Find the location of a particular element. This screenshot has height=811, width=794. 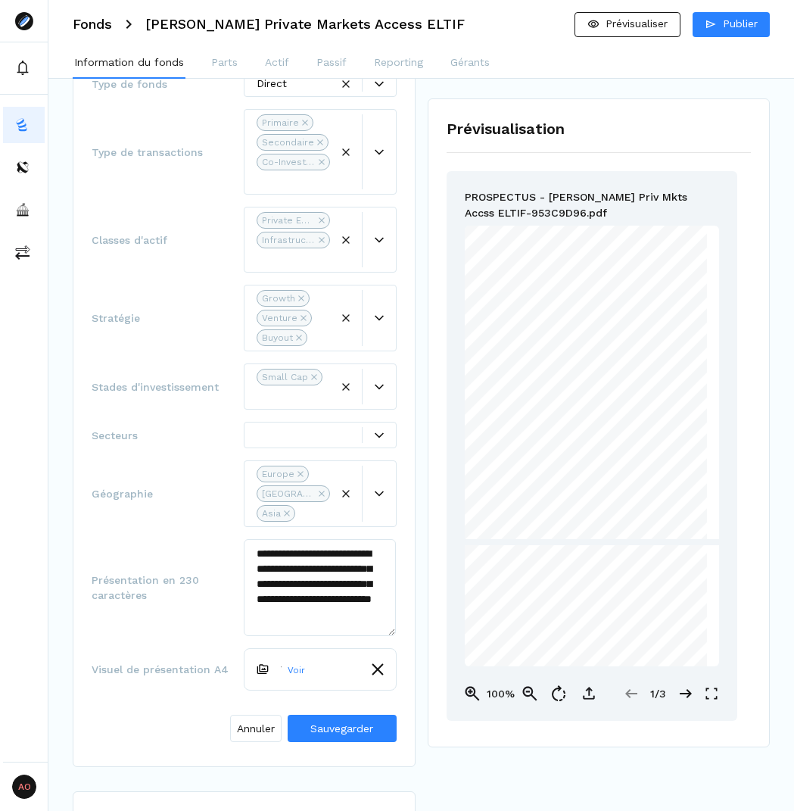

button: Parts is located at coordinates (224, 64).